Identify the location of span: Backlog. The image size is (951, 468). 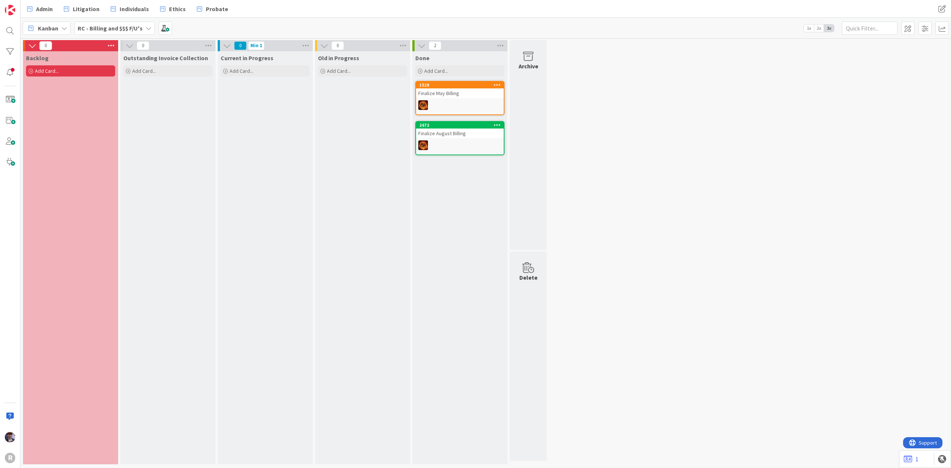
(37, 58).